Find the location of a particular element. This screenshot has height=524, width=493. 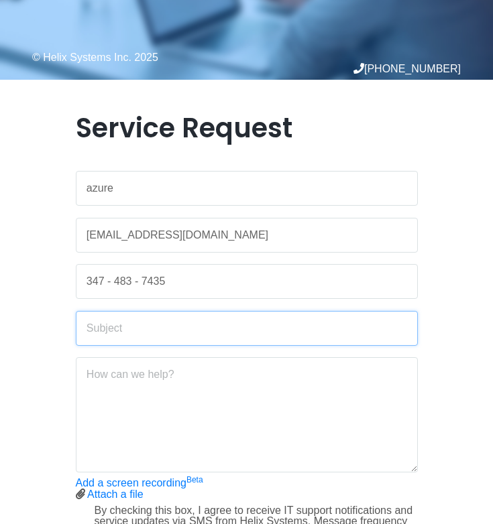

h1: Service Request is located at coordinates (247, 128).